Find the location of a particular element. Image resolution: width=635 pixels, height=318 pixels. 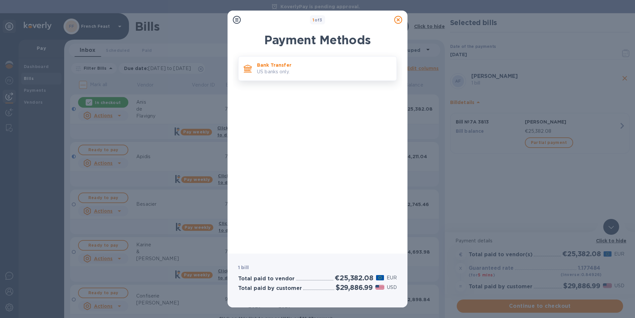

p: US banks only. is located at coordinates (324, 72).